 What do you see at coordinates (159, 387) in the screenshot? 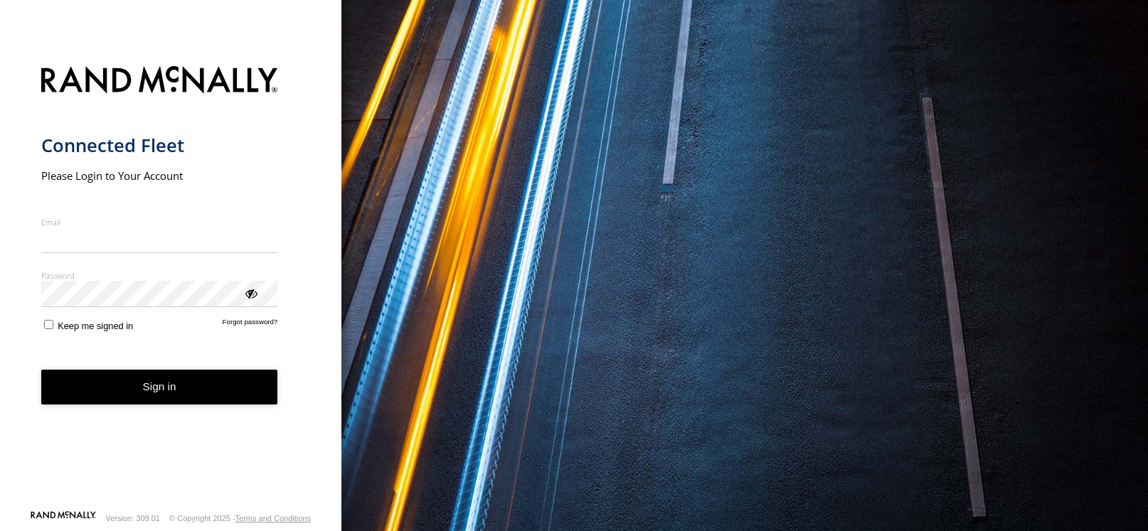
I see `button: Sign in` at bounding box center [159, 387].